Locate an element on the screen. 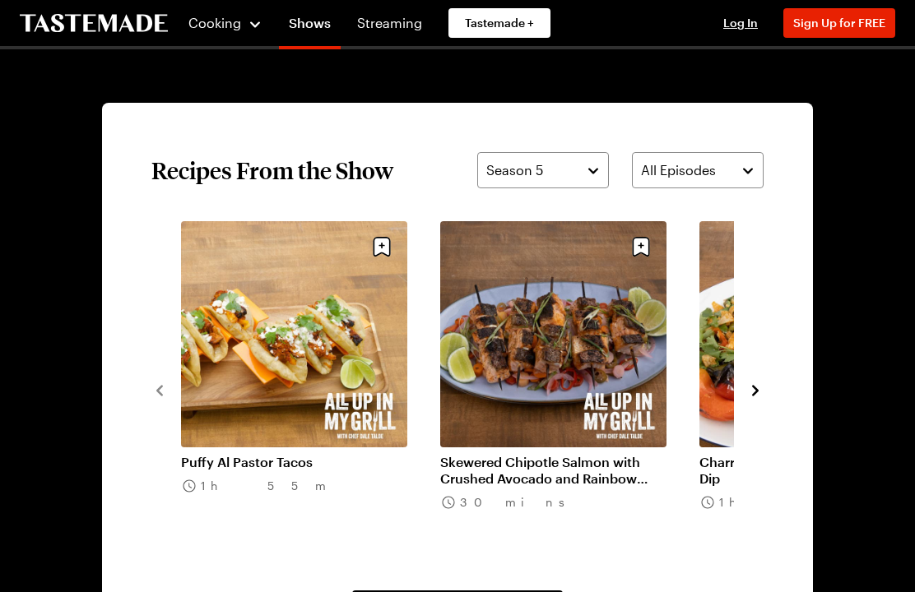 Image resolution: width=915 pixels, height=592 pixels. span: All Episodes is located at coordinates (678, 170).